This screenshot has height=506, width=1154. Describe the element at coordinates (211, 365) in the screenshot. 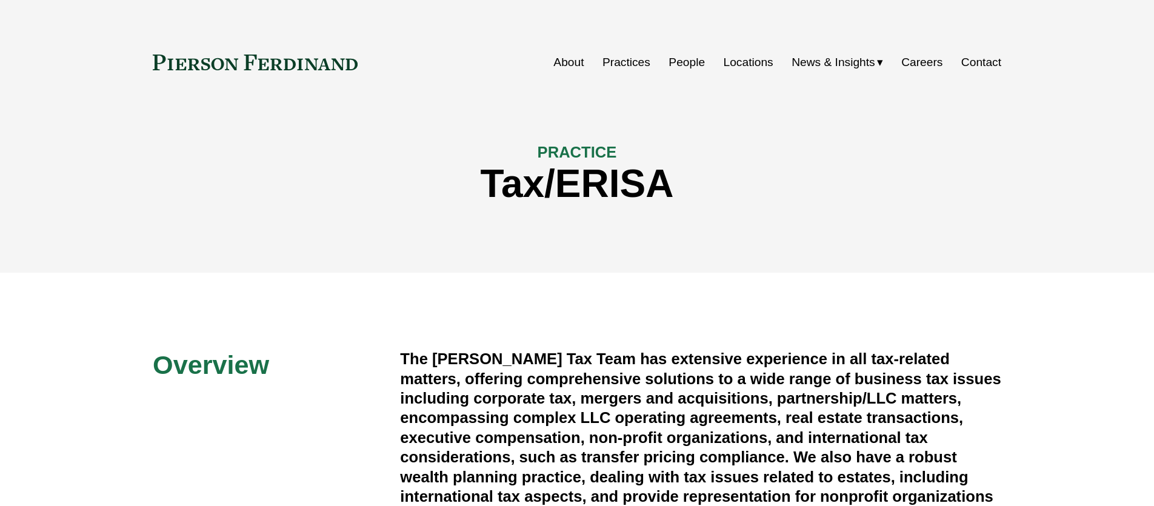

I see `span: Overview` at that location.